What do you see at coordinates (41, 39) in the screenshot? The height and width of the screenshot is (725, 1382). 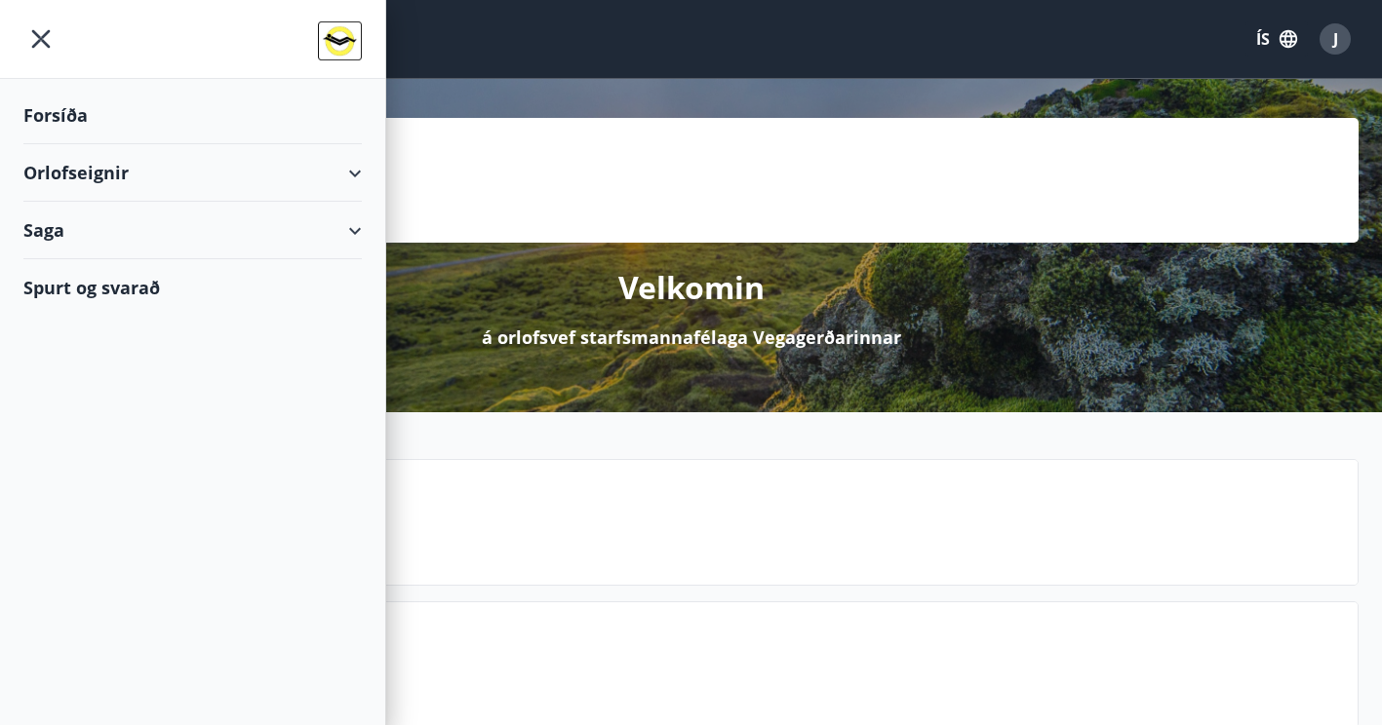 I see `button: menu` at bounding box center [41, 39].